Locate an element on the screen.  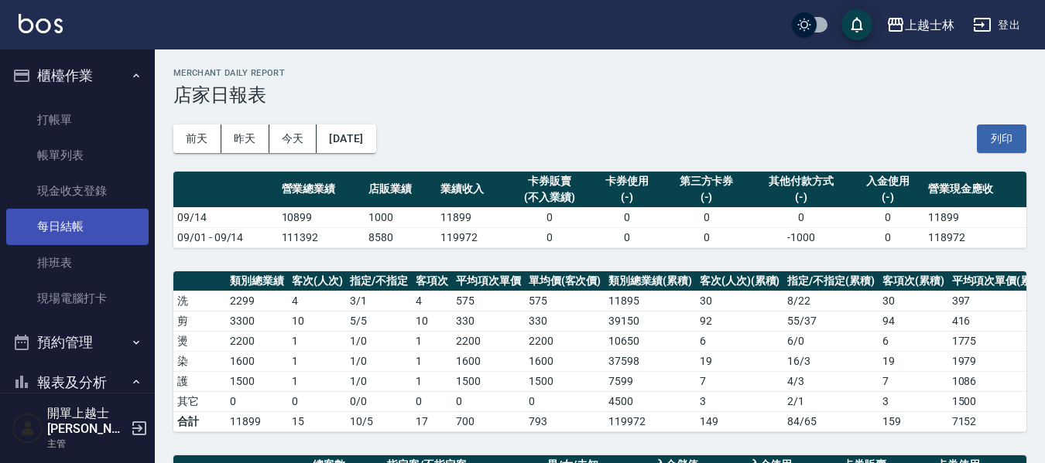
div: (不入業績) is located at coordinates (549, 197).